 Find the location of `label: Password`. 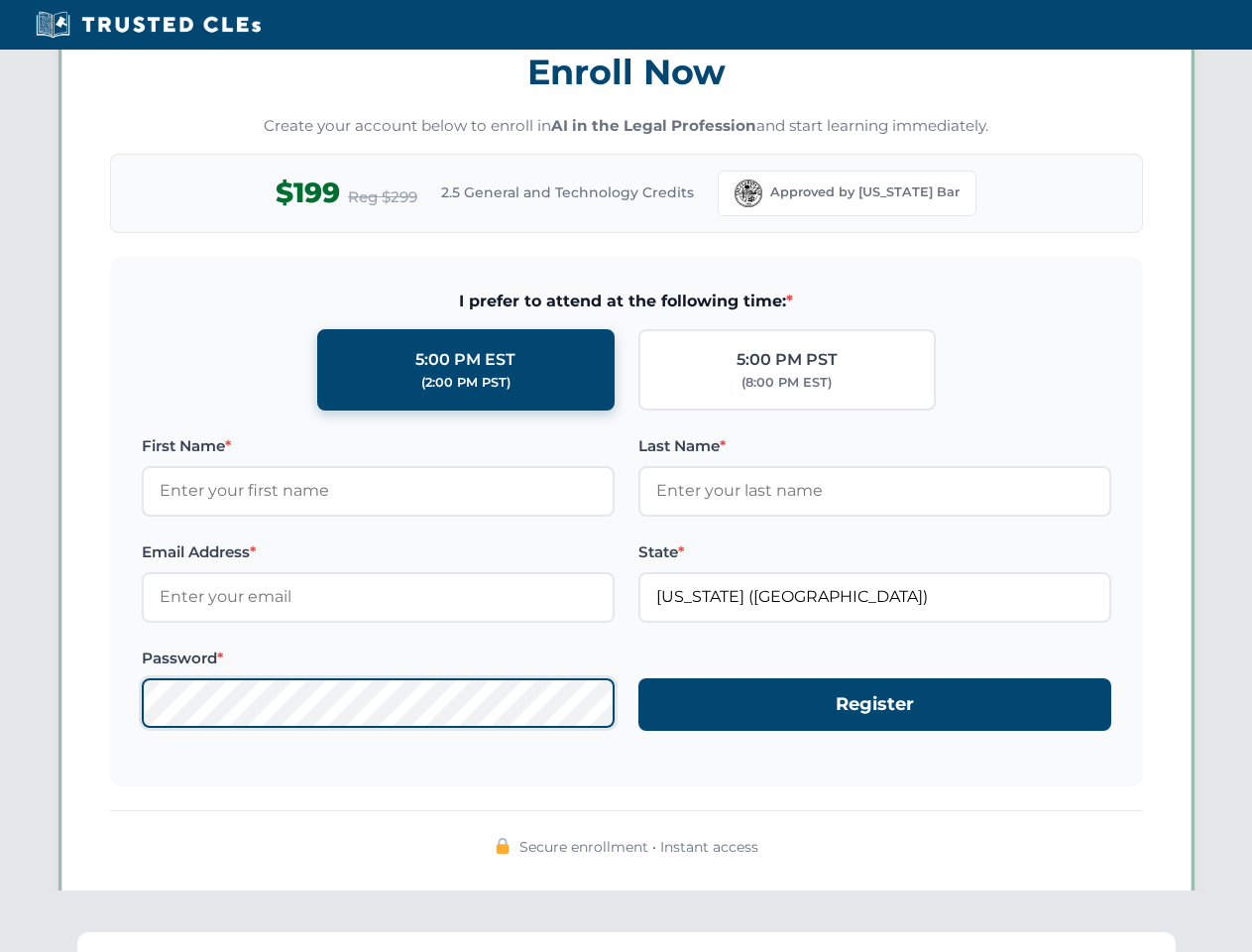

label: Password is located at coordinates (378, 658).